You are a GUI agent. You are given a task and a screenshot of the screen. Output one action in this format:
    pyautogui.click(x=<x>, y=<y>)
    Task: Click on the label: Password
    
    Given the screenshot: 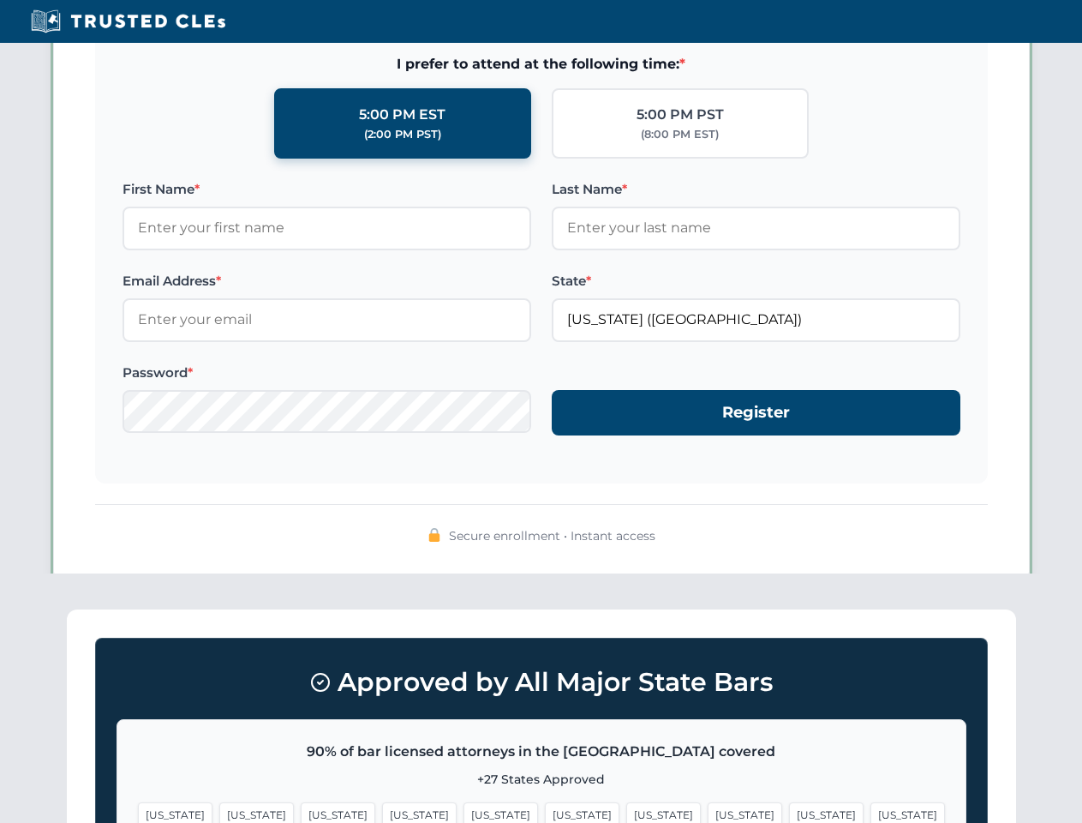 What is the action you would take?
    pyautogui.click(x=326, y=373)
    